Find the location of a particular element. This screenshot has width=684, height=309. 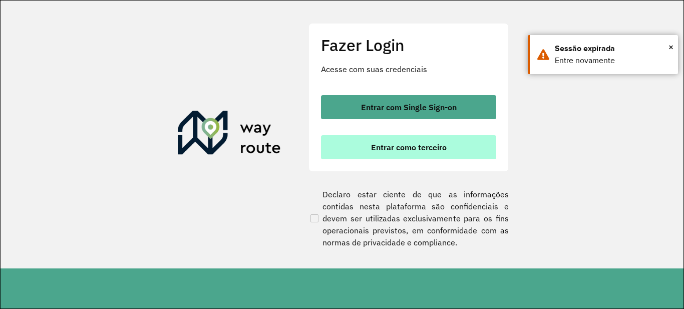

button: Close is located at coordinates (671, 47).